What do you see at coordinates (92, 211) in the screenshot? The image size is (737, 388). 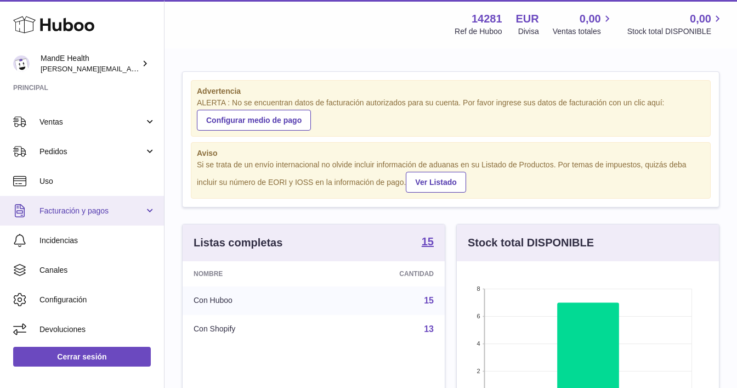 I see `span: Facturación y pagos` at bounding box center [92, 211].